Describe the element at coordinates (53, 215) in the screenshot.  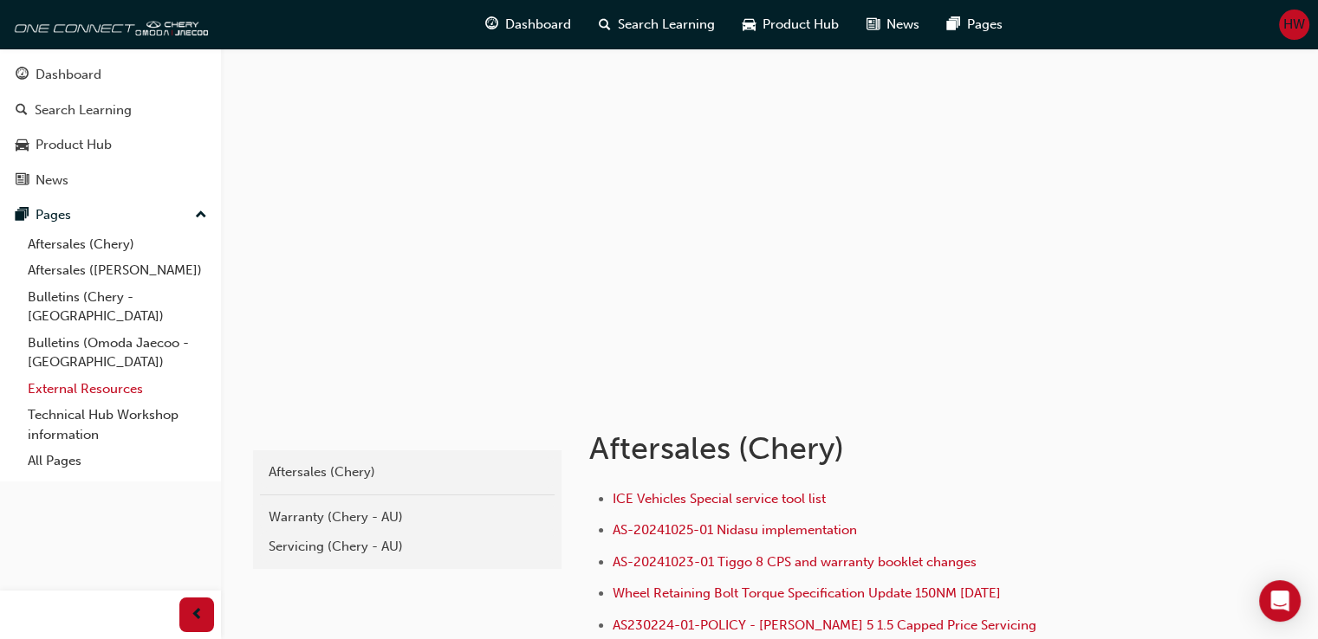
I see `div: Pages` at that location.